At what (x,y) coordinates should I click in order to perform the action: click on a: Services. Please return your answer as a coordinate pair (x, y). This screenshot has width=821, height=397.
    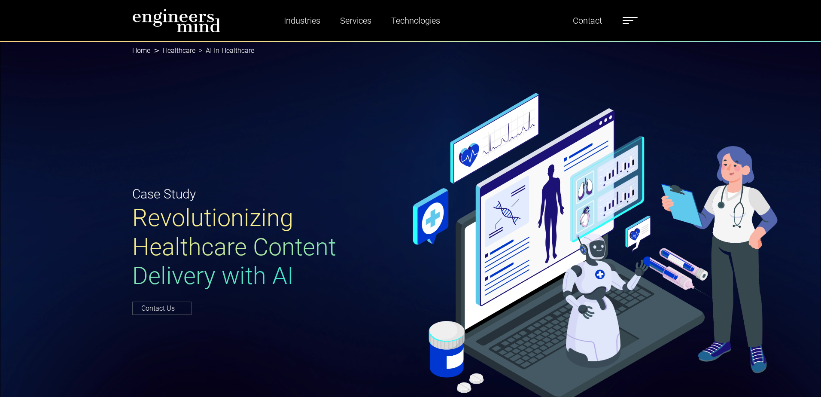
    Looking at the image, I should click on (356, 21).